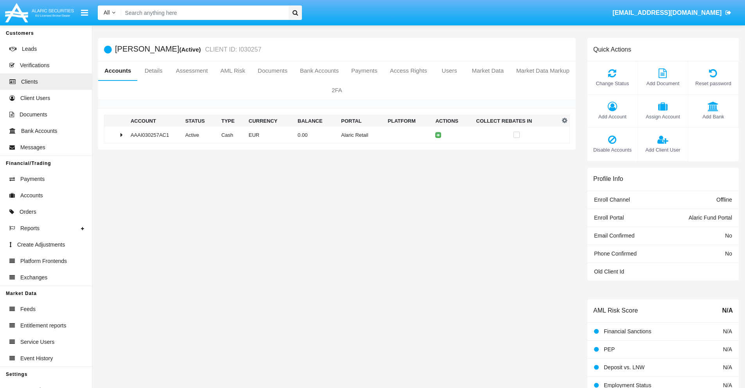 The height and width of the screenshot is (388, 745). I want to click on a: Users, so click(449, 71).